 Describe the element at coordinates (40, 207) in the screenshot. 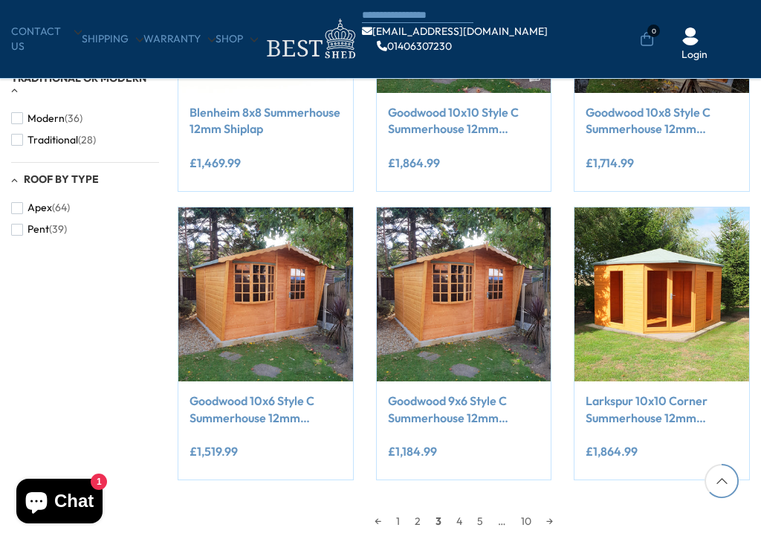

I see `button: Apex` at that location.